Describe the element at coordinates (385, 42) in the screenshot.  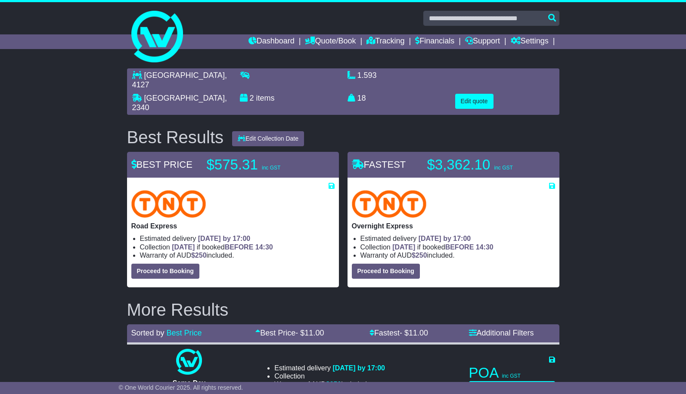
I see `a: Tracking` at that location.